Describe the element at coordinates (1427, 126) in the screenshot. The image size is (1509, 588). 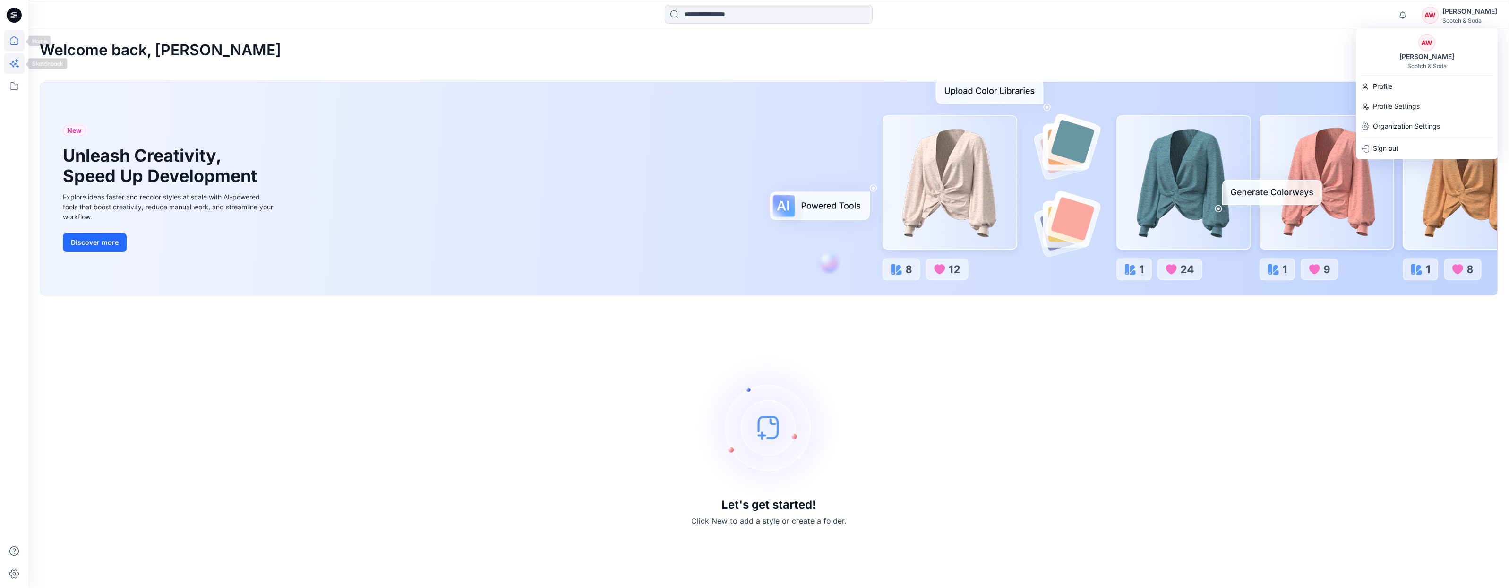
I see `a: Organization Settings` at that location.